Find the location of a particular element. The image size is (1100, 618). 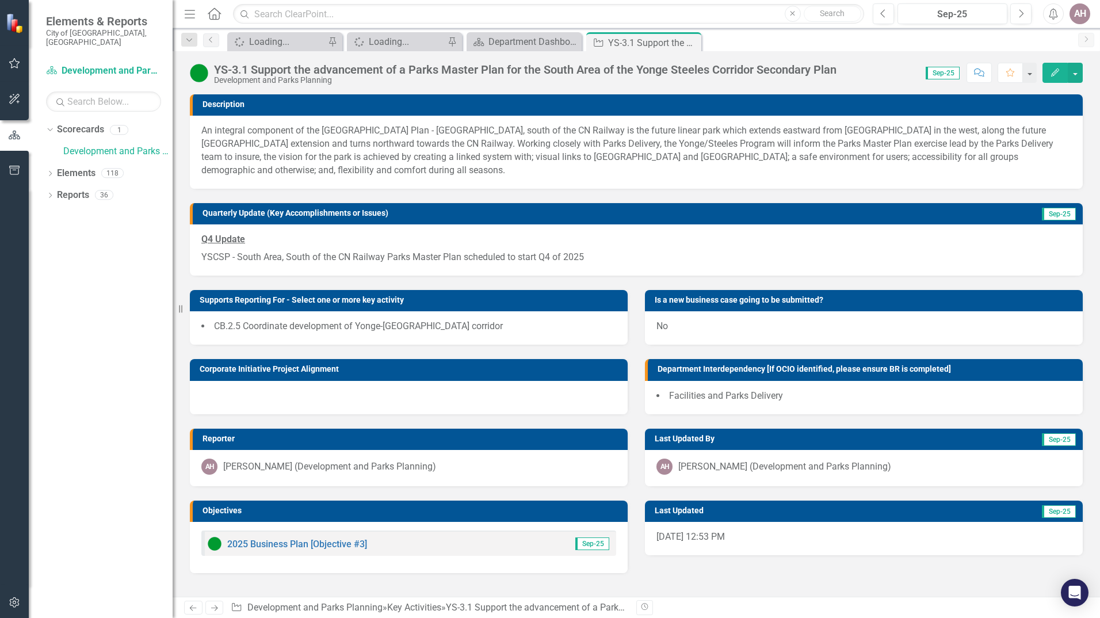

a: Elements is located at coordinates (76, 173).